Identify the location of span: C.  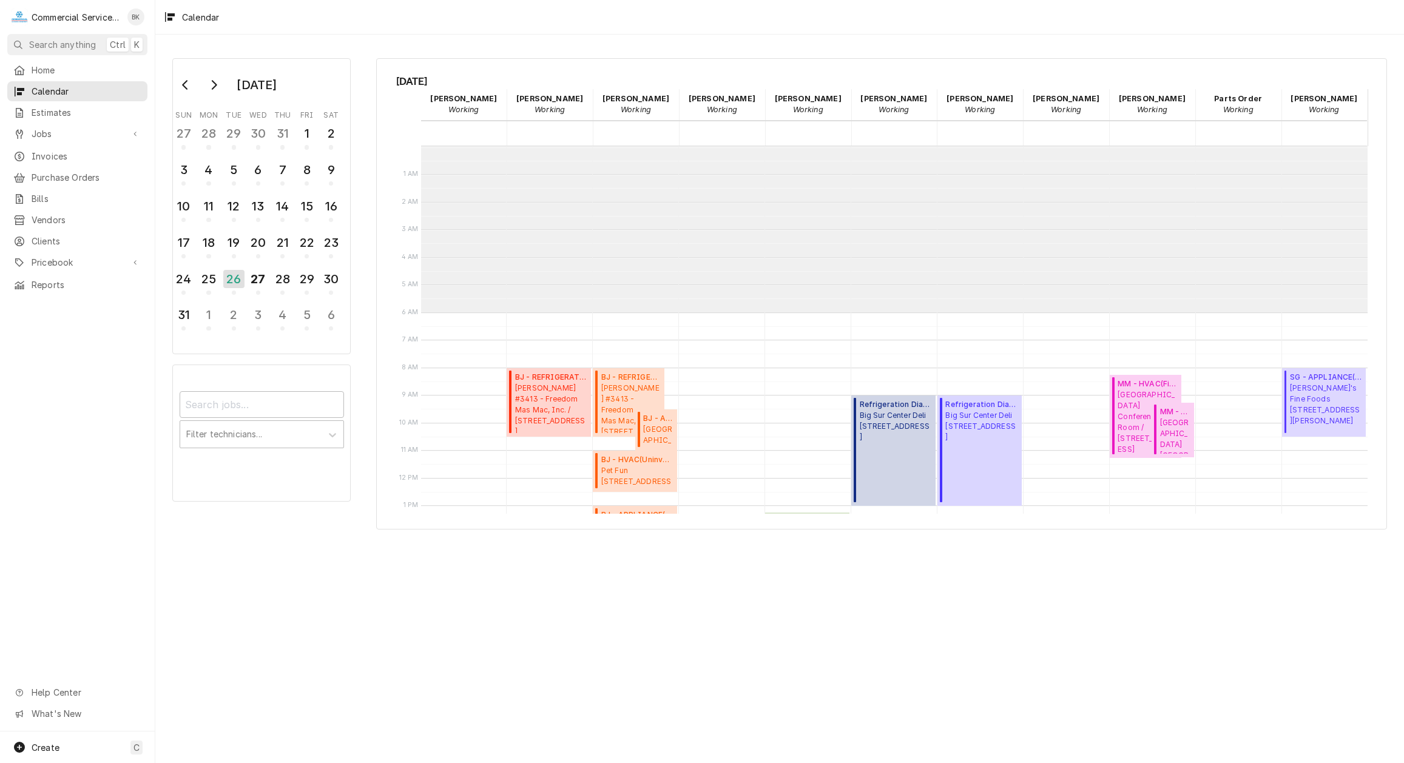
(137, 748).